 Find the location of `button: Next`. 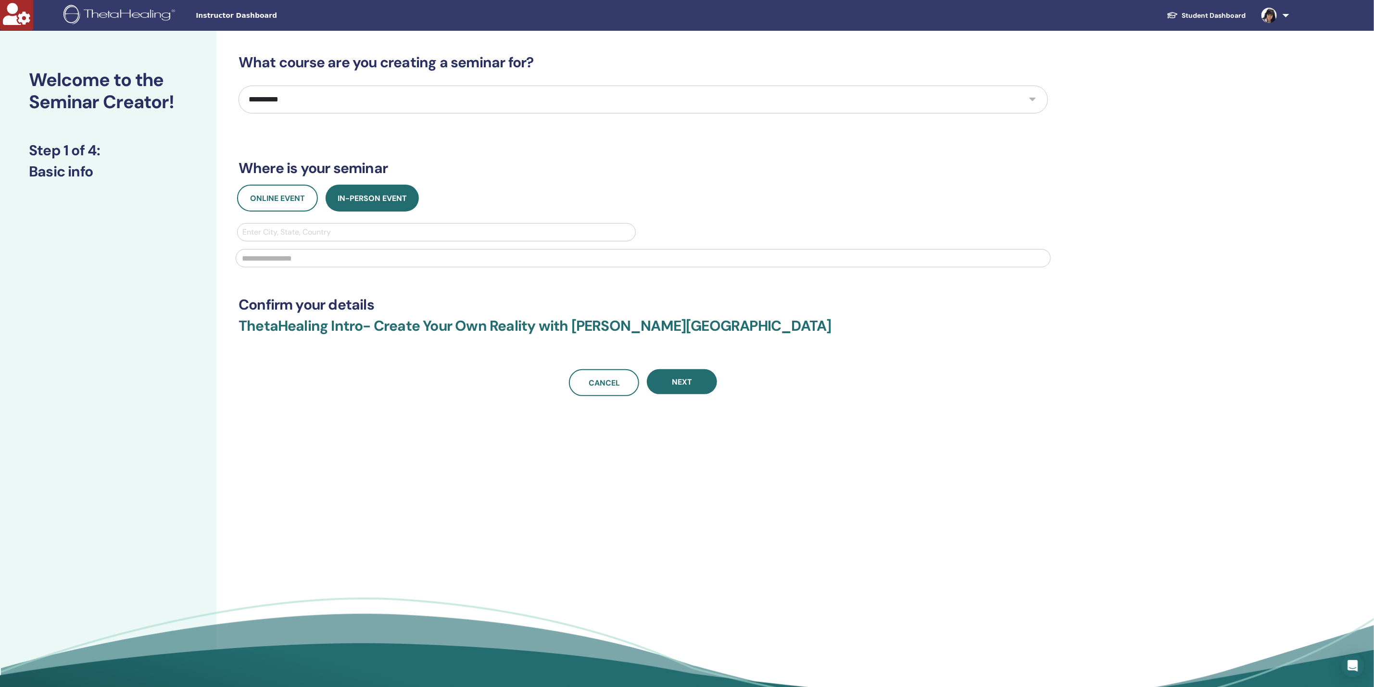

button: Next is located at coordinates (682, 382).